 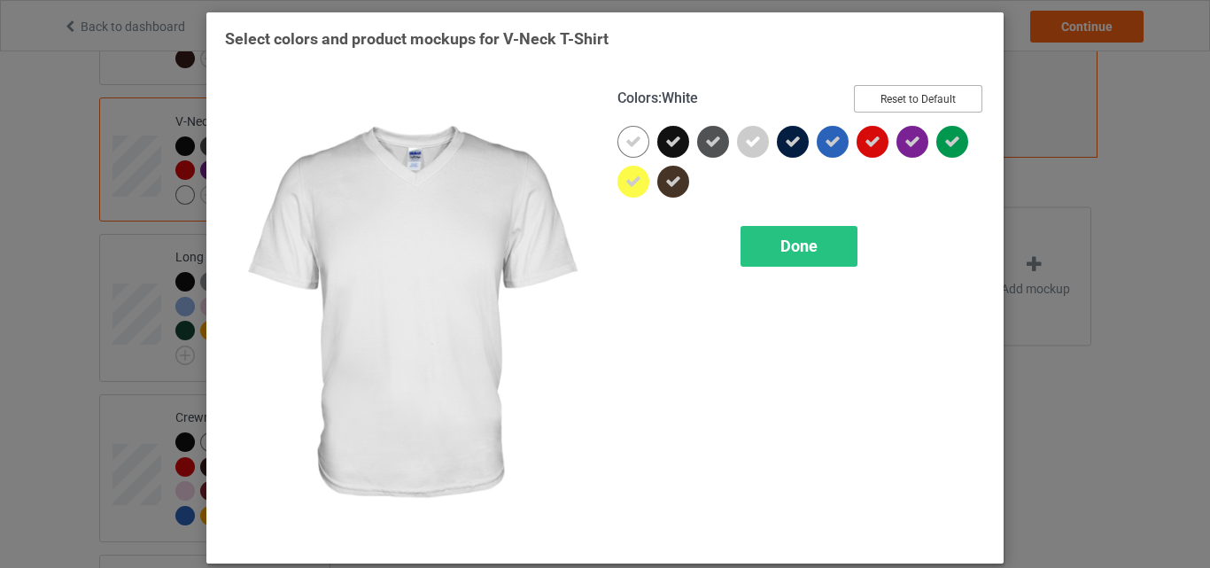 What do you see at coordinates (680, 97) in the screenshot?
I see `span: White` at bounding box center [680, 97].